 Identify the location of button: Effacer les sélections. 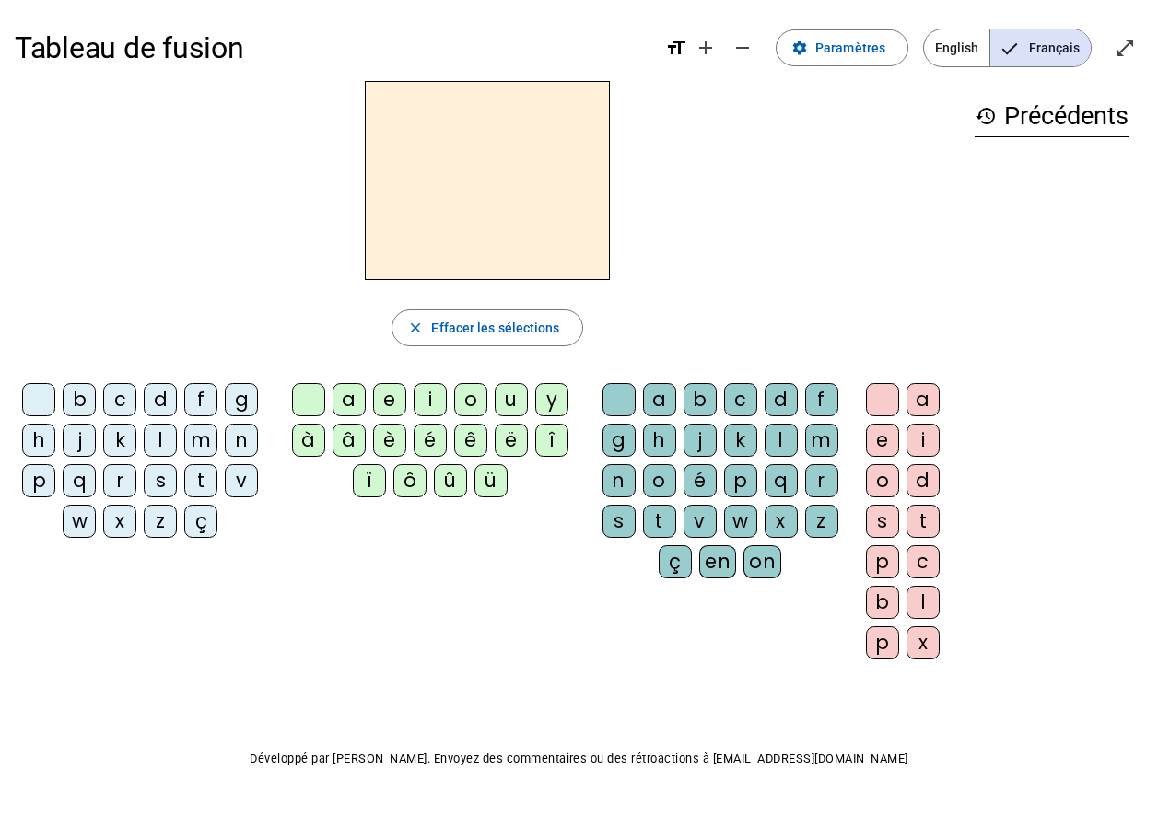
(486, 328).